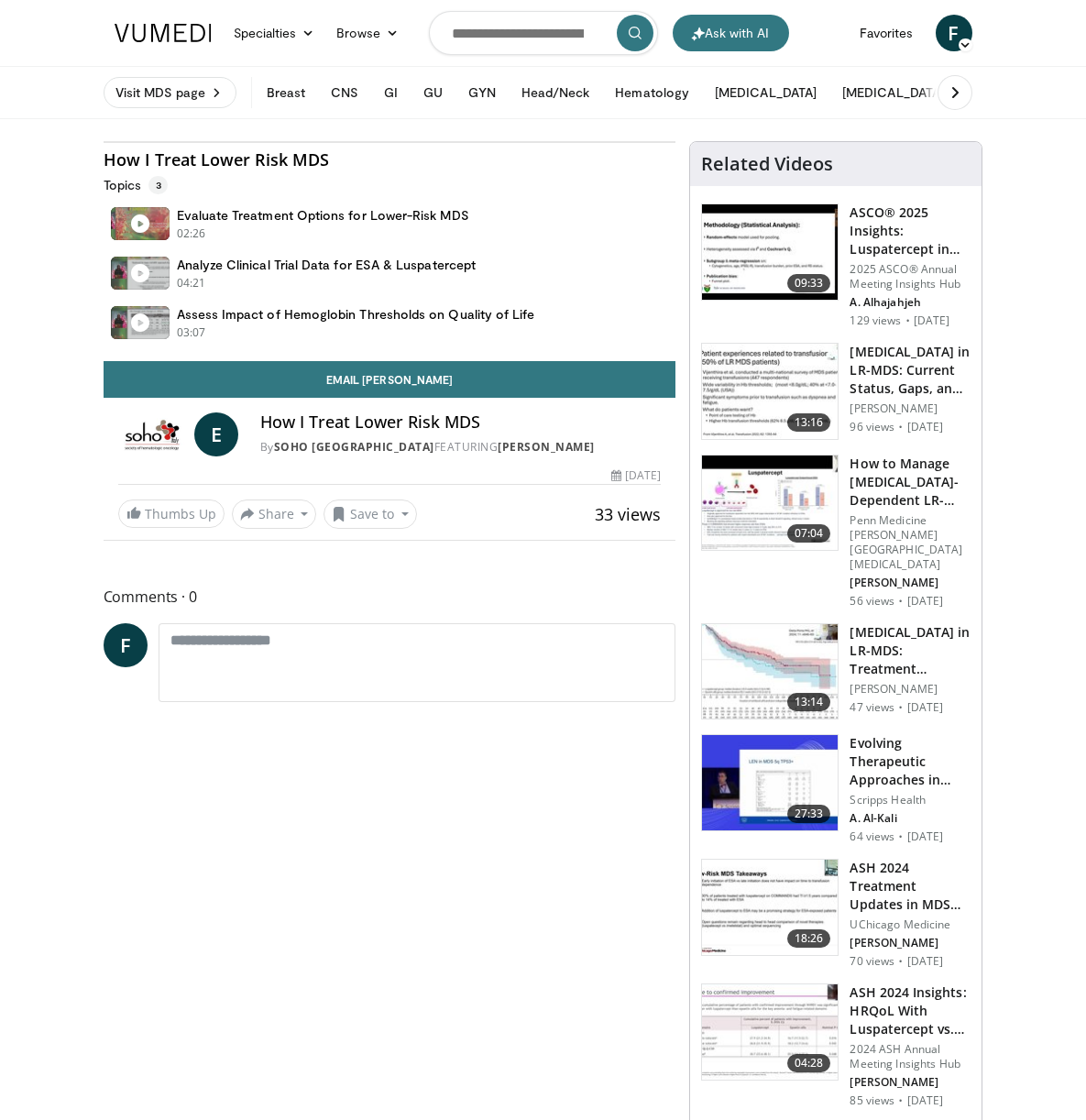  What do you see at coordinates (163, 33) in the screenshot?
I see `img: VuMedi Logo` at bounding box center [163, 33].